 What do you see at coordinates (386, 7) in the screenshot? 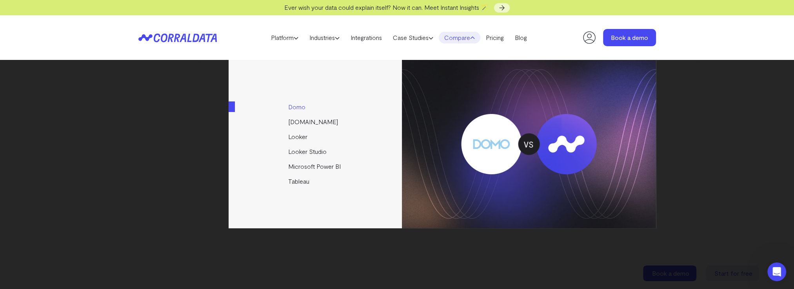
I see `span: Ever wish your data could explain itself? Now it can. Meet Instant Insights 🪄` at bounding box center [386, 7].